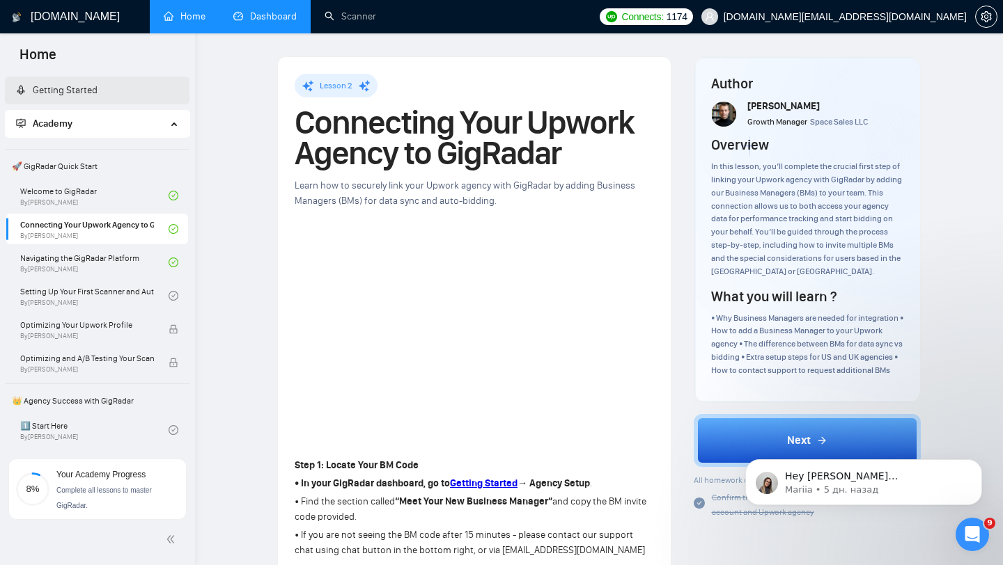 This screenshot has height=565, width=1003. Describe the element at coordinates (554, 483) in the screenshot. I see `strong: → Agency Setup` at that location.